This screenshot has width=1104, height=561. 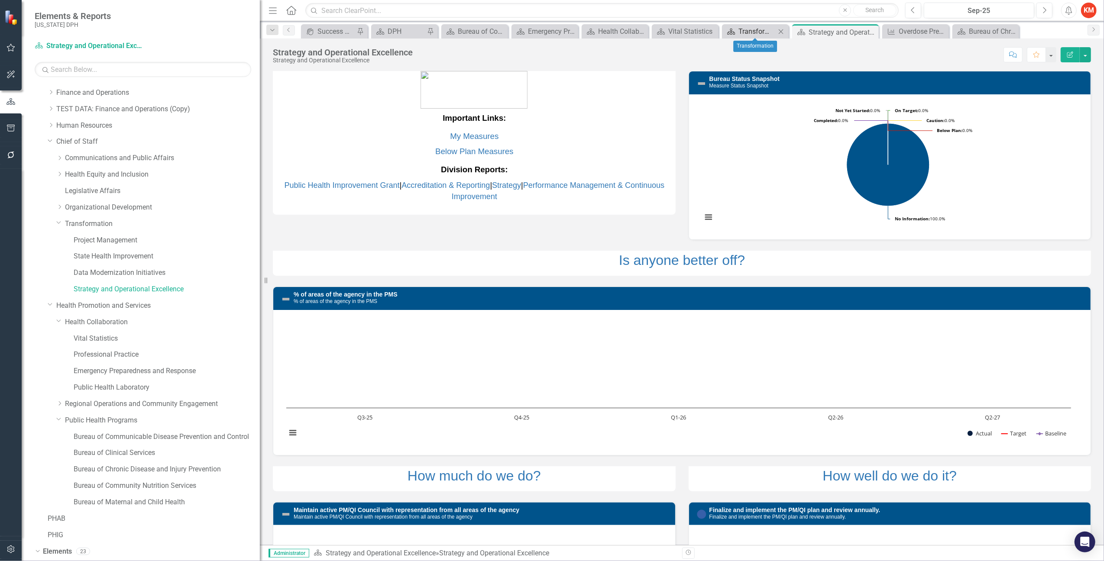 What do you see at coordinates (906, 110) in the screenshot?
I see `tspan: On Target:` at bounding box center [906, 110].